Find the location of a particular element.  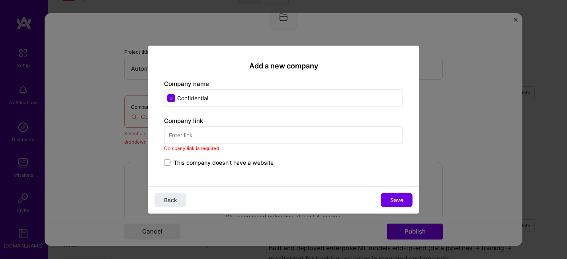

label: Company link is located at coordinates (184, 121).